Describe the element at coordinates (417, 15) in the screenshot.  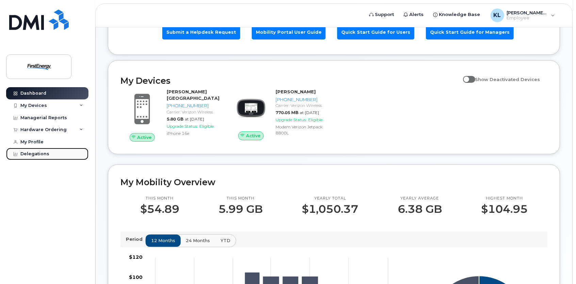
I see `span: Alerts` at that location.